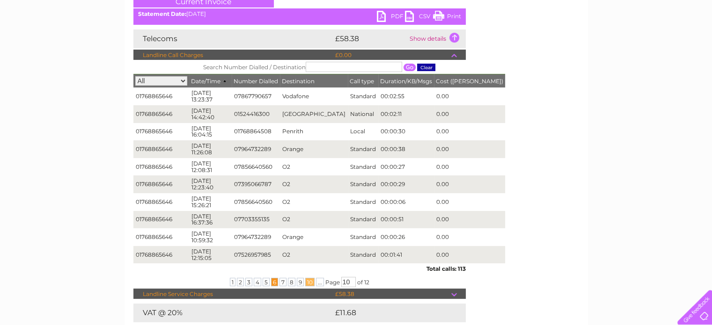 The width and height of the screenshot is (712, 325). What do you see at coordinates (436, 39) in the screenshot?
I see `td: Show details` at bounding box center [436, 39].